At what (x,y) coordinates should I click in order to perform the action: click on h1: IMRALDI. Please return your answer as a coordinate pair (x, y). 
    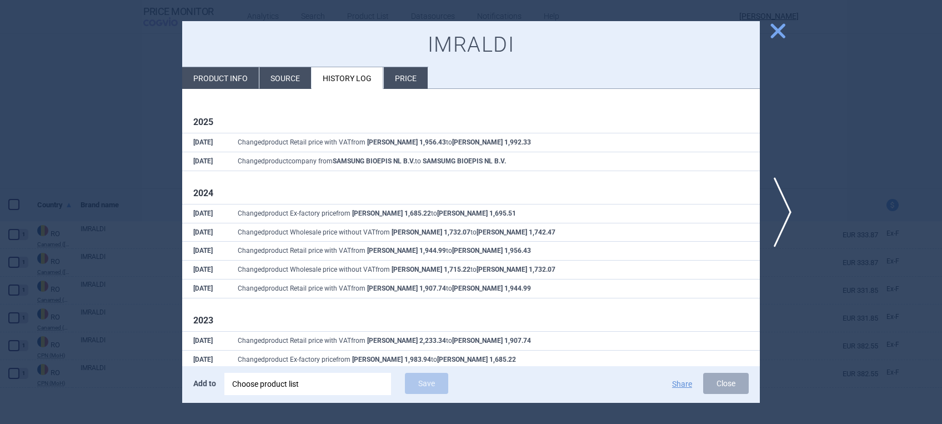
    Looking at the image, I should click on (471, 45).